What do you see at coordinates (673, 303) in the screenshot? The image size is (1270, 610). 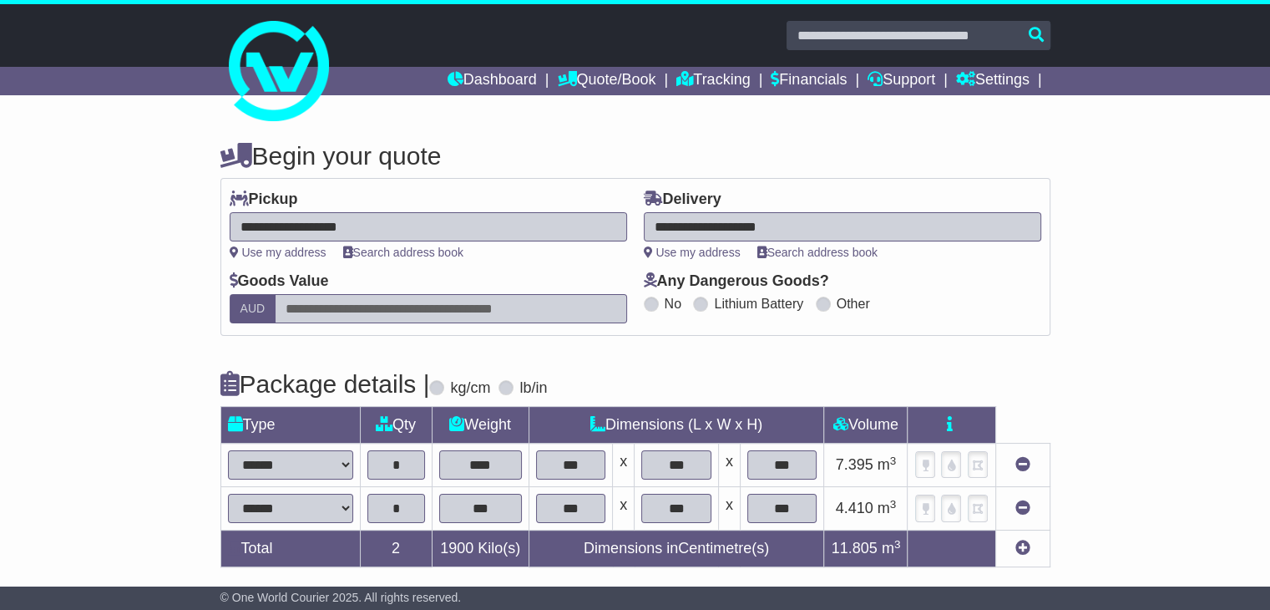 I see `label: No` at bounding box center [673, 303].